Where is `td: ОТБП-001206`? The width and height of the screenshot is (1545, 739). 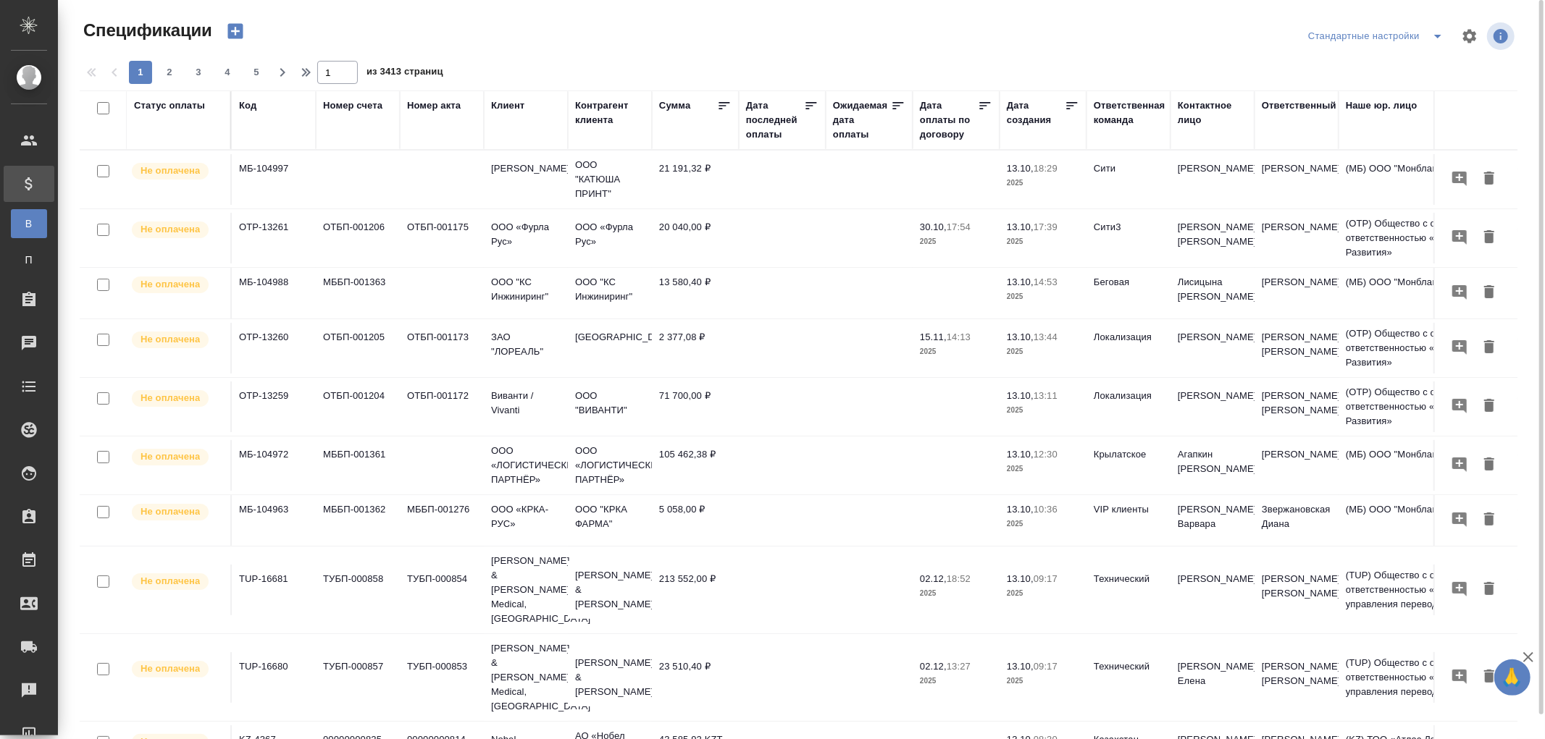
td: ОТБП-001206 is located at coordinates (358, 238).